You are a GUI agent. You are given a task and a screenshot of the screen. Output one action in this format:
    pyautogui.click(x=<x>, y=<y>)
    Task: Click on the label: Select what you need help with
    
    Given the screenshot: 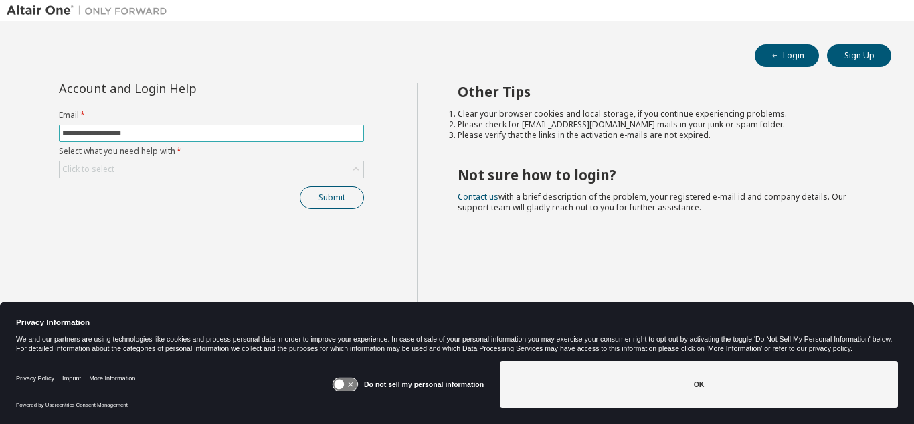 What is the action you would take?
    pyautogui.click(x=211, y=151)
    